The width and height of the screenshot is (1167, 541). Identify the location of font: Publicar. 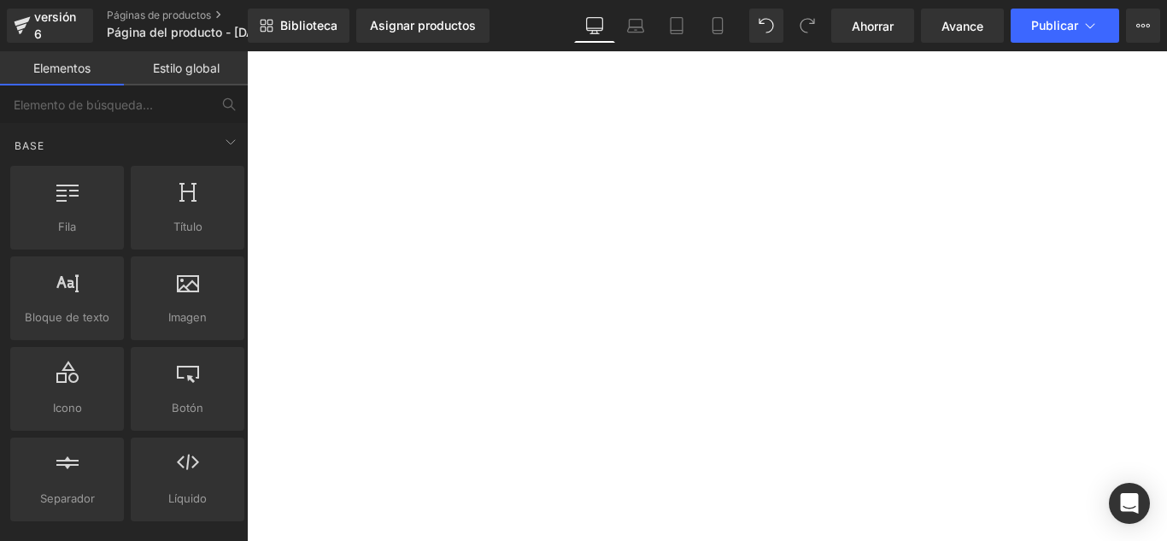
(1054, 25).